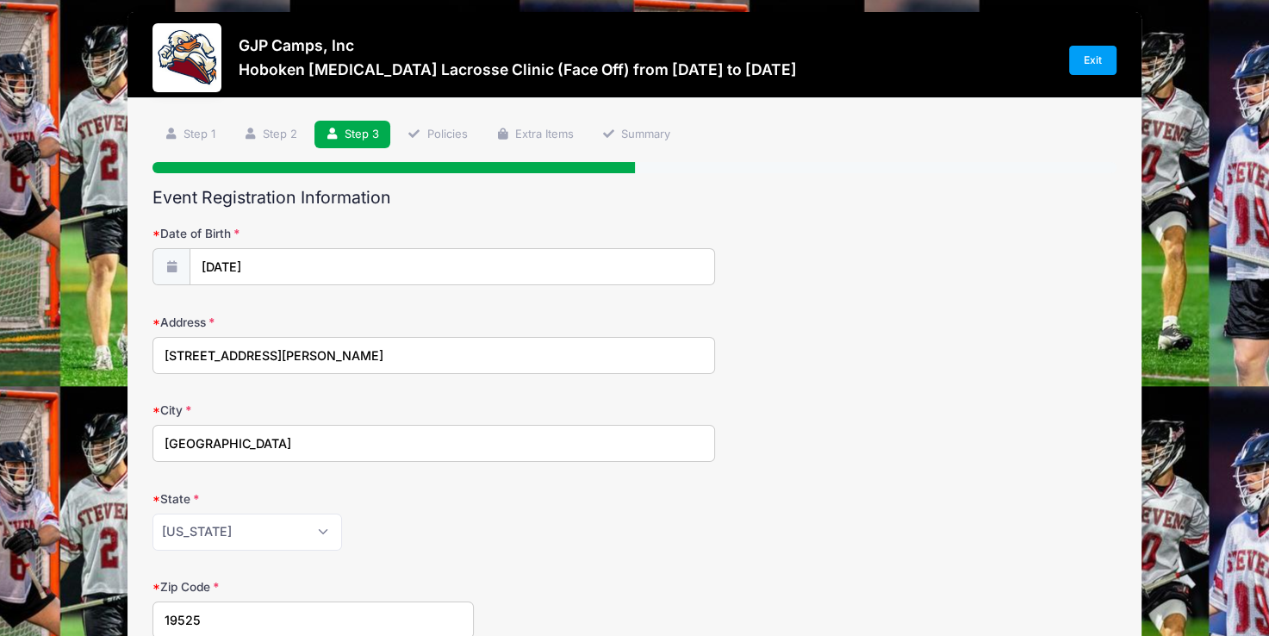 The height and width of the screenshot is (636, 1269). I want to click on a: Step 1, so click(190, 134).